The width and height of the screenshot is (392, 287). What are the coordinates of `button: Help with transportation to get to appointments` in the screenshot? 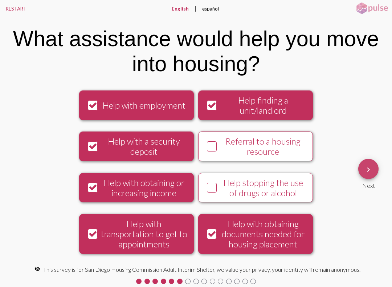 It's located at (136, 234).